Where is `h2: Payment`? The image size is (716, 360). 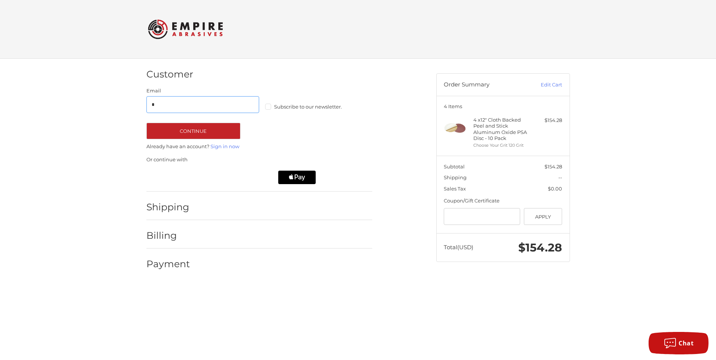
h2: Payment is located at coordinates (168, 264).